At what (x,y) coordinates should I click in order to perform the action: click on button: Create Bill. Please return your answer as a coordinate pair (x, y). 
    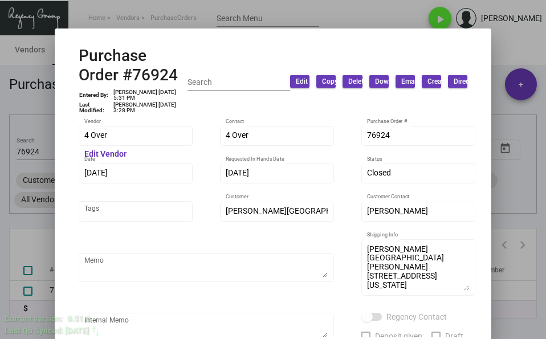
    Looking at the image, I should click on (431, 81).